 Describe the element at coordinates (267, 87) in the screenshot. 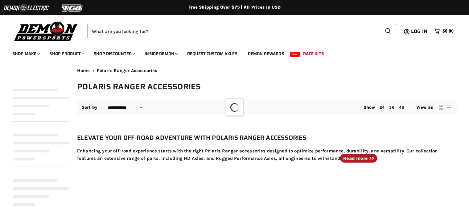

I see `h1: Polaris Ranger Accessories` at that location.